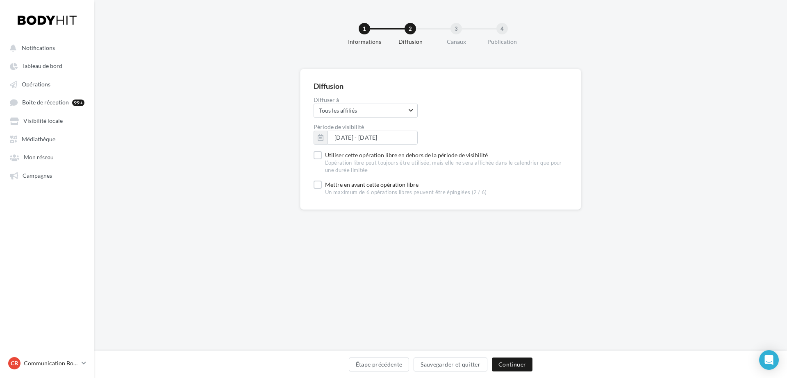 The width and height of the screenshot is (787, 378). What do you see at coordinates (364, 29) in the screenshot?
I see `div: 1` at bounding box center [364, 29].